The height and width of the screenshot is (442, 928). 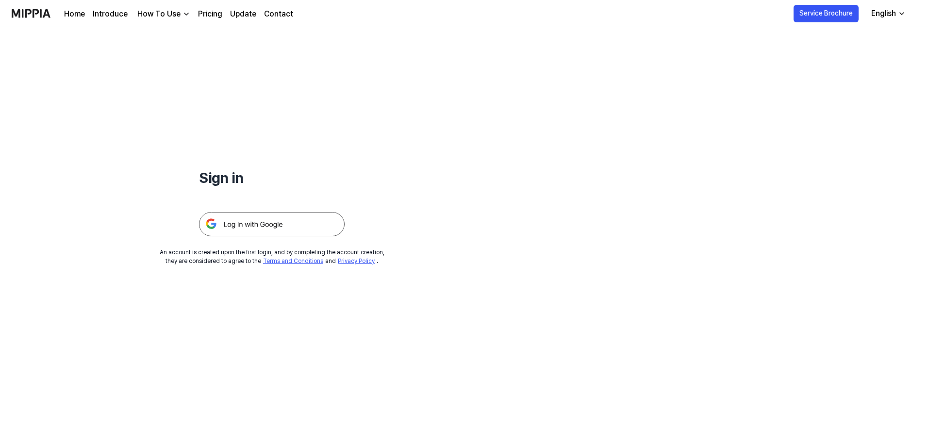 I want to click on img: down, so click(x=186, y=14).